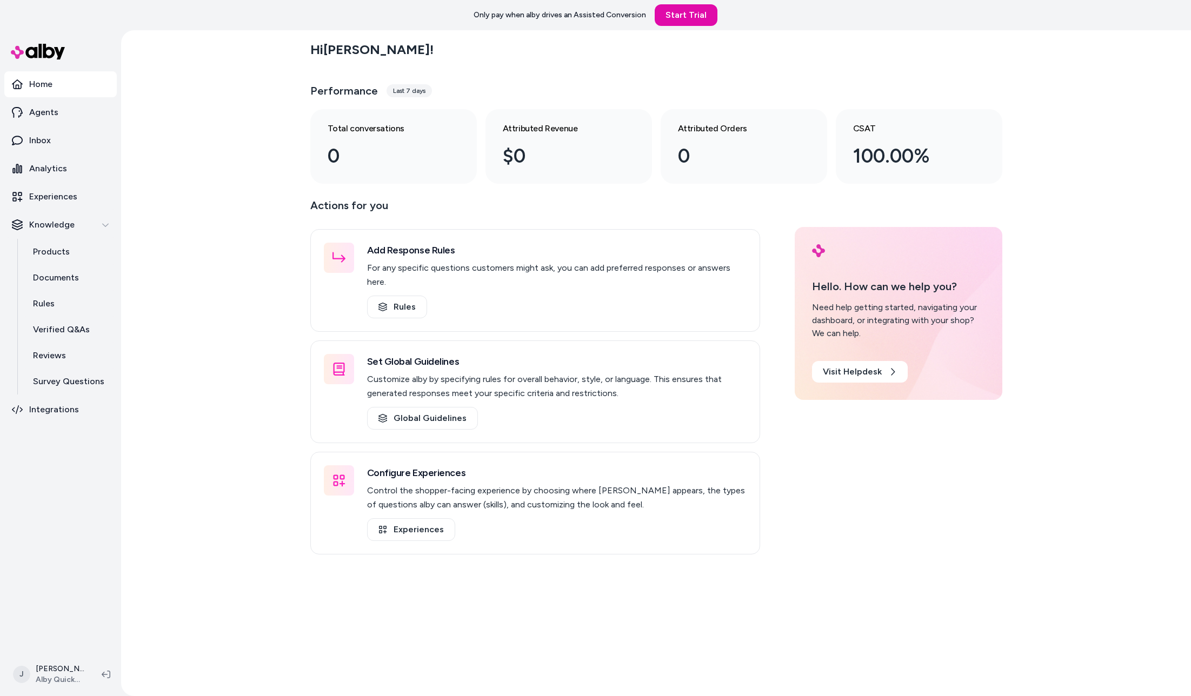  Describe the element at coordinates (40, 141) in the screenshot. I see `p: Inbox` at that location.